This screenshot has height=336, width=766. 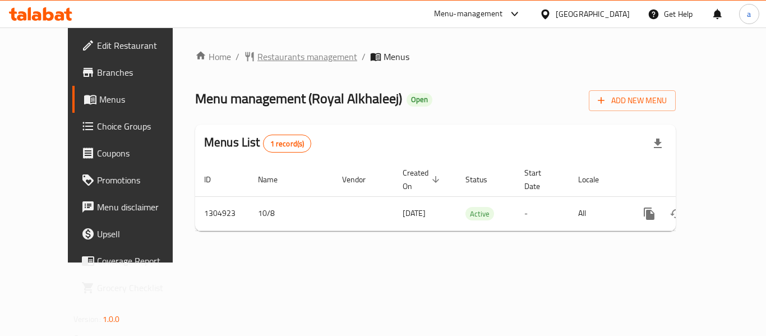 What do you see at coordinates (468, 14) in the screenshot?
I see `div: Menu-management` at bounding box center [468, 14].